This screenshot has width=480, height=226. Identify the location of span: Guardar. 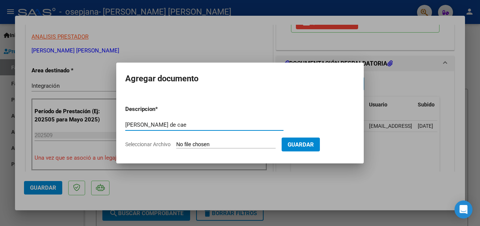
(300, 145).